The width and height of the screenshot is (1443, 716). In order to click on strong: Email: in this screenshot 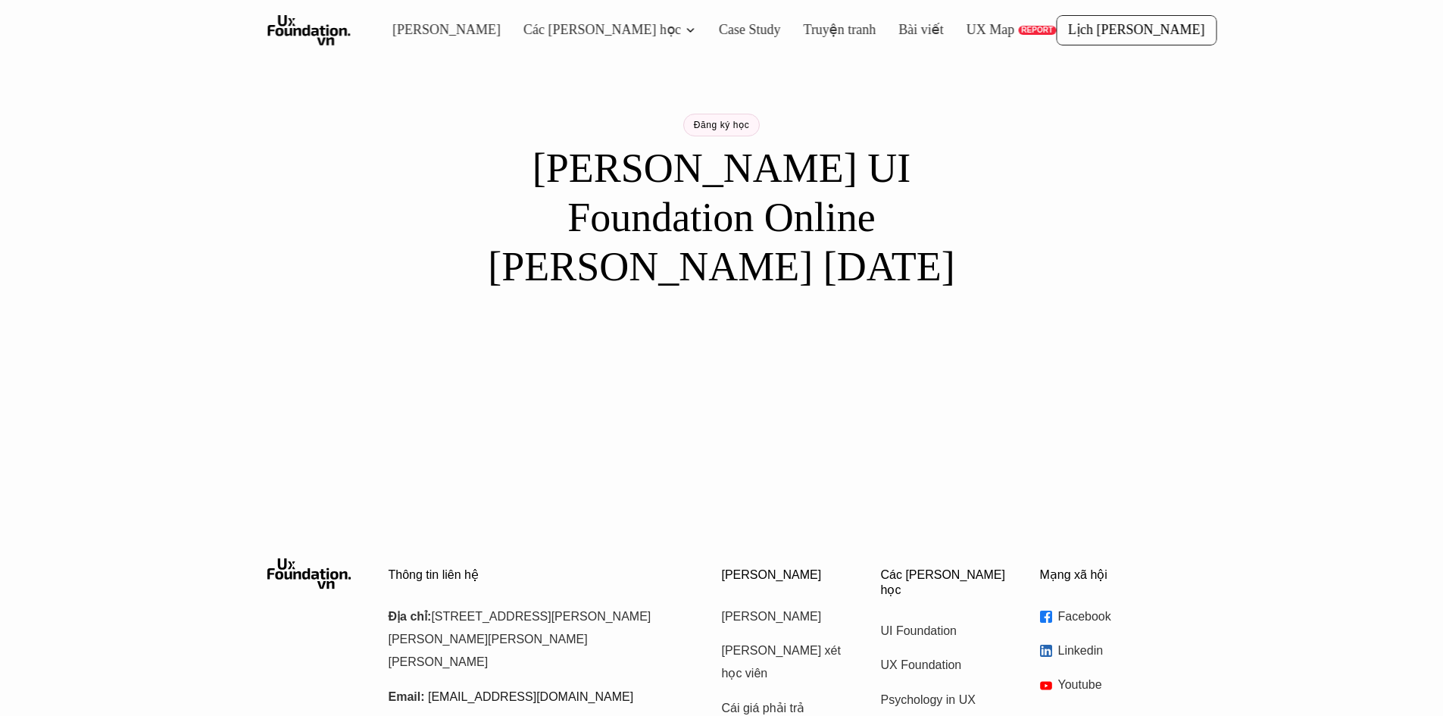, I will do `click(407, 696)`.